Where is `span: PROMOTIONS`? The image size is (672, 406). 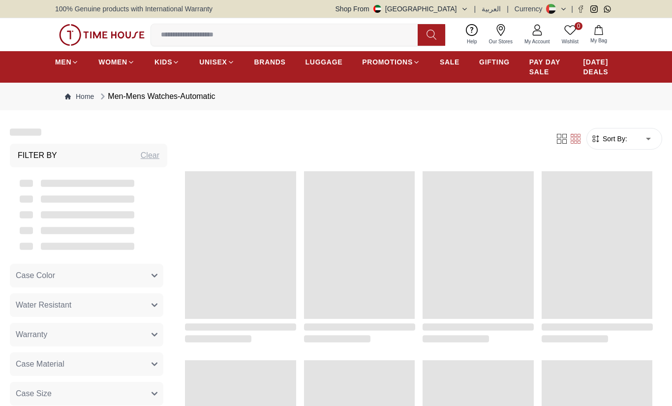 span: PROMOTIONS is located at coordinates (387, 62).